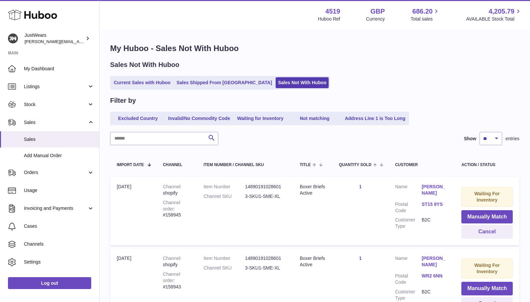 The image size is (530, 302). Describe the element at coordinates (329, 19) in the screenshot. I see `div: Huboo Ref` at that location.